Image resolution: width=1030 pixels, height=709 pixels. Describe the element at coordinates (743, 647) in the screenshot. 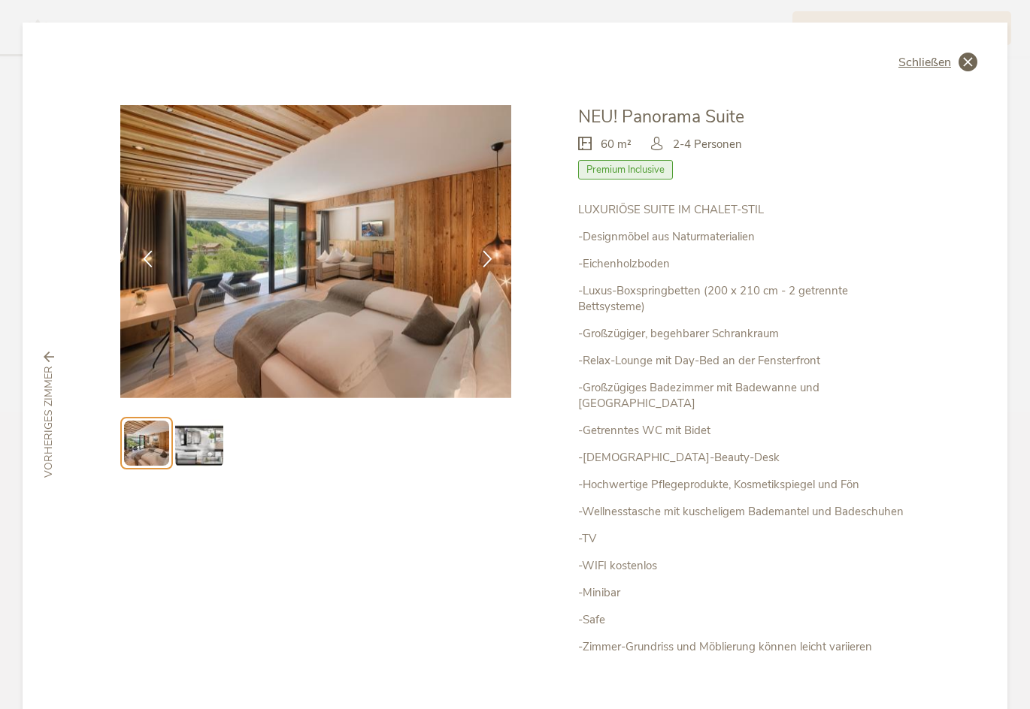

I see `p: -Zimmer-Grundriss und Möblierung können leicht variieren` at that location.